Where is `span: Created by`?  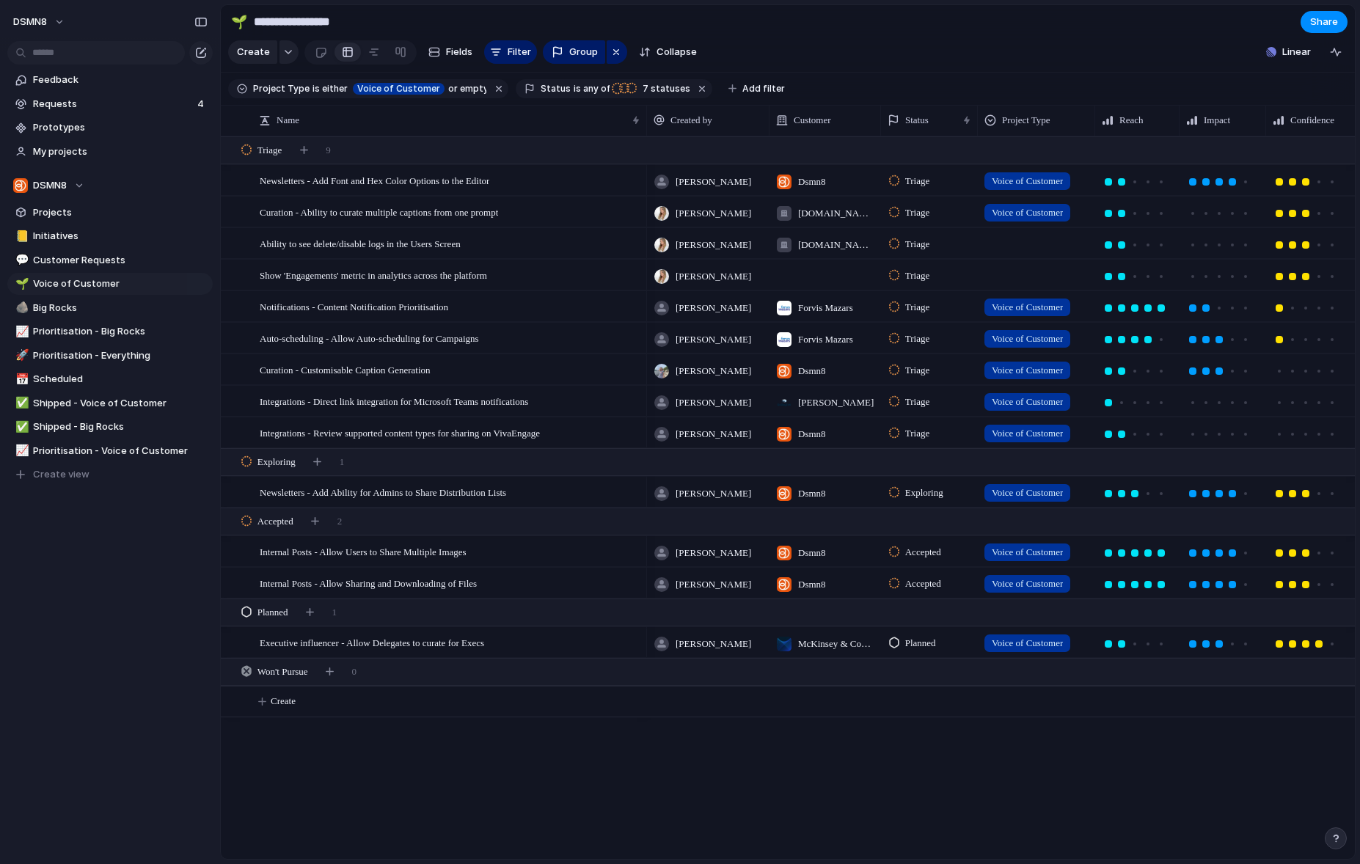 span: Created by is located at coordinates (691, 120).